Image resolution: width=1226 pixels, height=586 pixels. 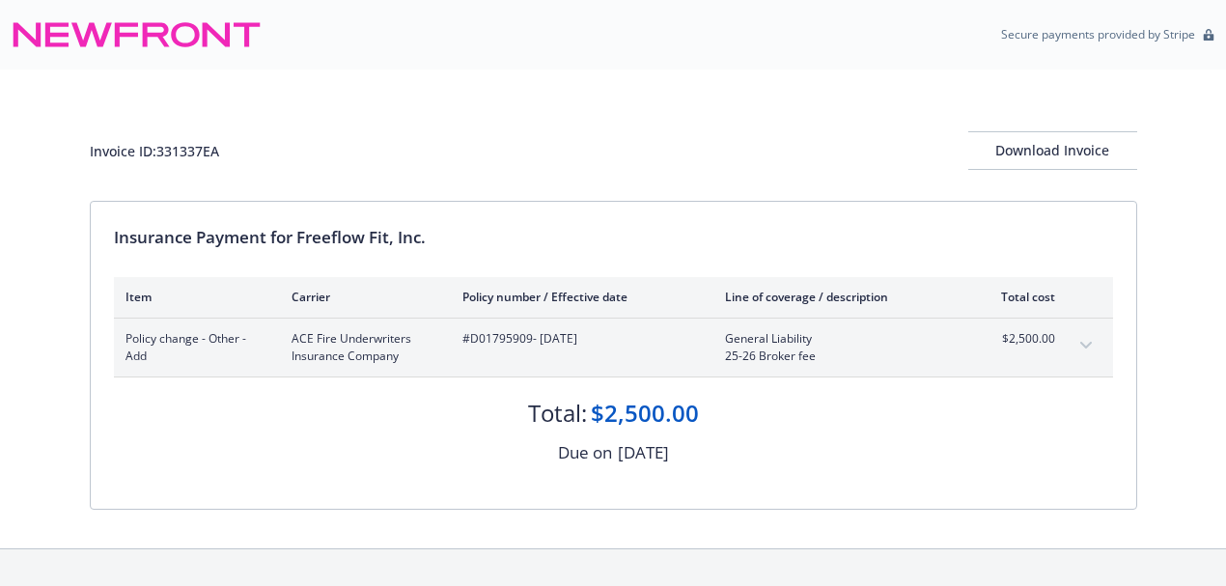 I want to click on div: Download Invoice, so click(x=1052, y=151).